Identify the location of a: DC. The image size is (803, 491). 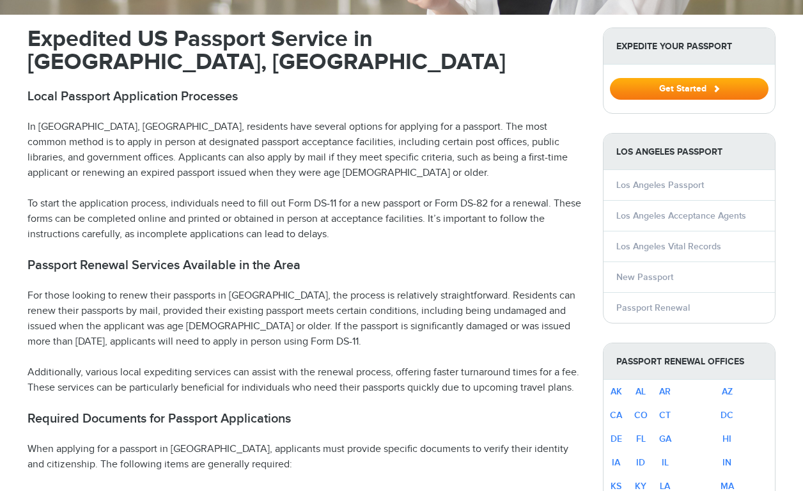
(727, 415).